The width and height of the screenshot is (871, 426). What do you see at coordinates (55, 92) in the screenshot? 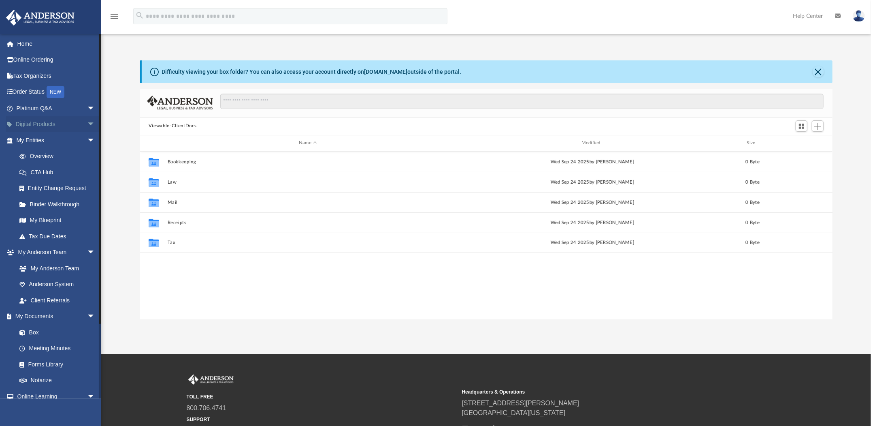
I see `div: NEW` at bounding box center [55, 92].